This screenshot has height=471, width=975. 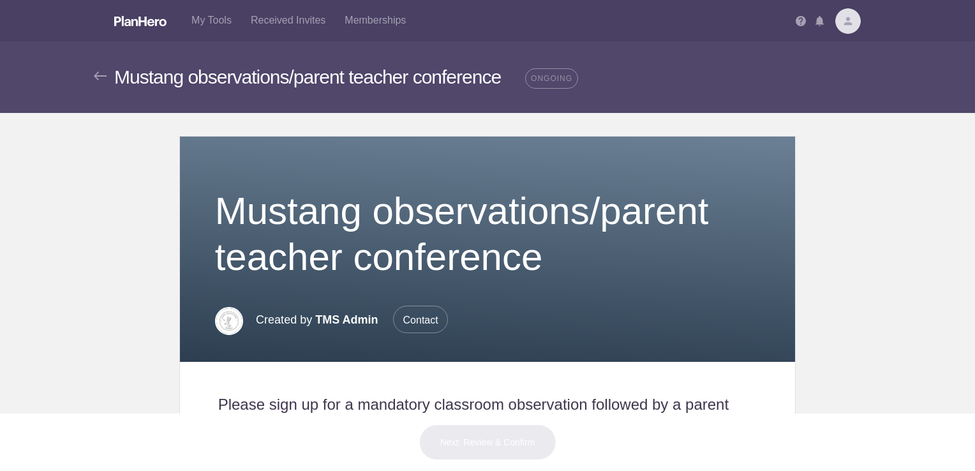 I want to click on img: Back arrow gray, so click(x=100, y=76).